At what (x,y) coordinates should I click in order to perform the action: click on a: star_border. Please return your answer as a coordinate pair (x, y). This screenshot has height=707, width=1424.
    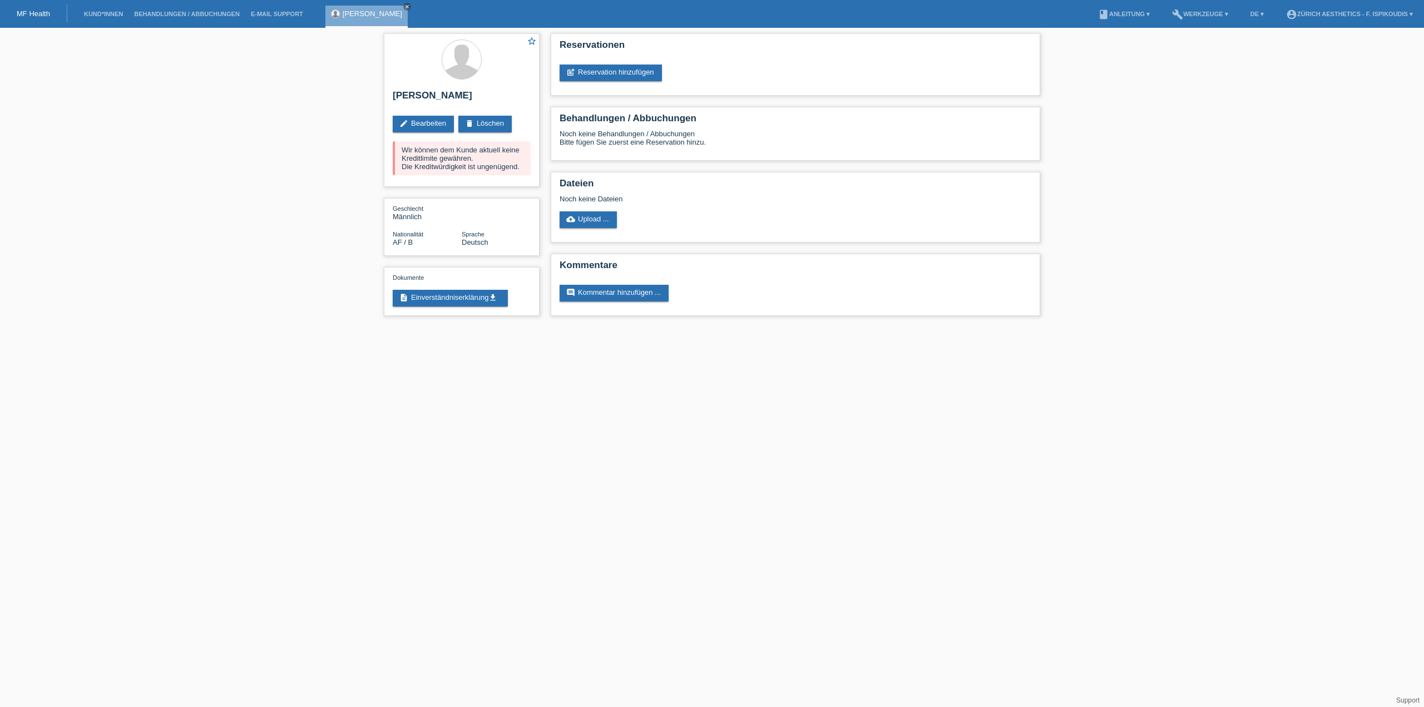
    Looking at the image, I should click on (532, 42).